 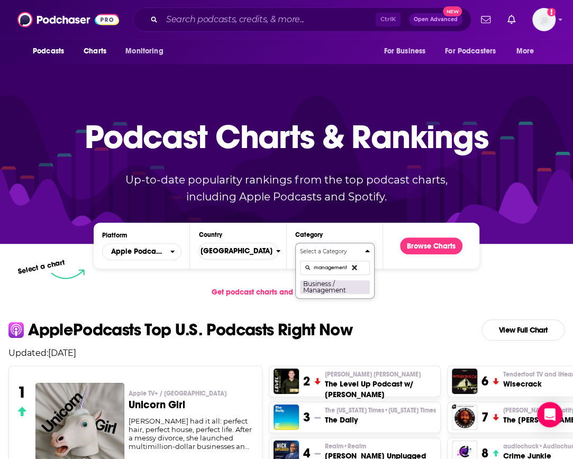 I want to click on span: Realm, so click(x=346, y=447).